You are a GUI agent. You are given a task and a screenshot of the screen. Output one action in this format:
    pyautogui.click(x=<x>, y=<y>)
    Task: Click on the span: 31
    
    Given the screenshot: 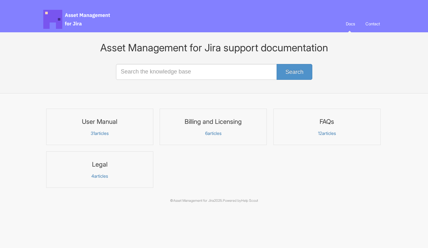 What is the action you would take?
    pyautogui.click(x=93, y=133)
    